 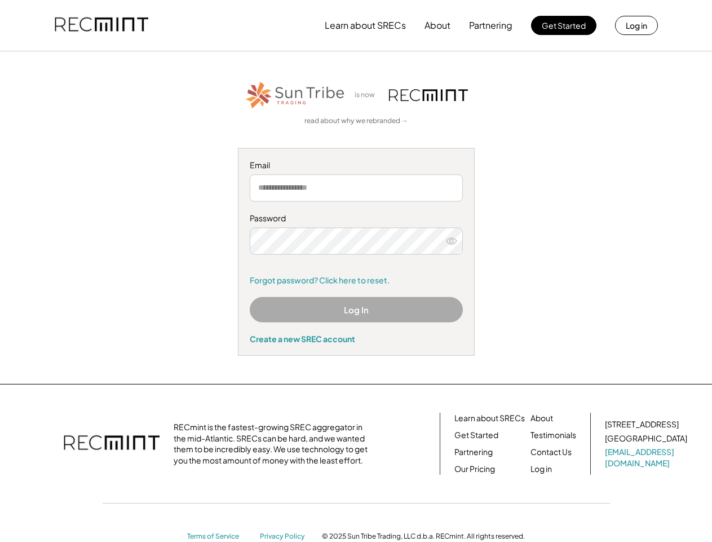 What do you see at coordinates (438, 25) in the screenshot?
I see `button: About` at bounding box center [438, 25].